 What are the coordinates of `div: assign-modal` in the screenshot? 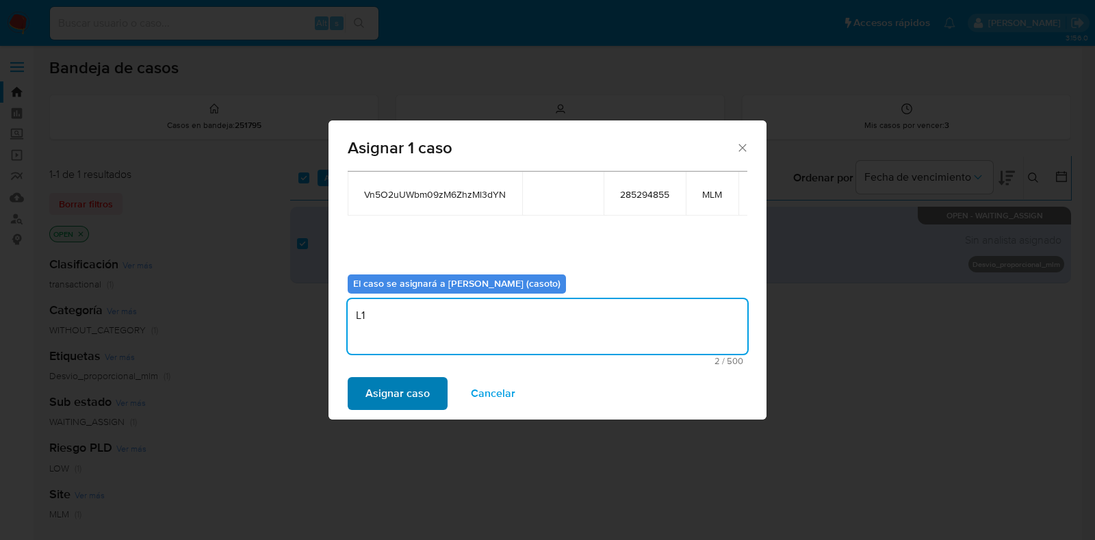 It's located at (548, 270).